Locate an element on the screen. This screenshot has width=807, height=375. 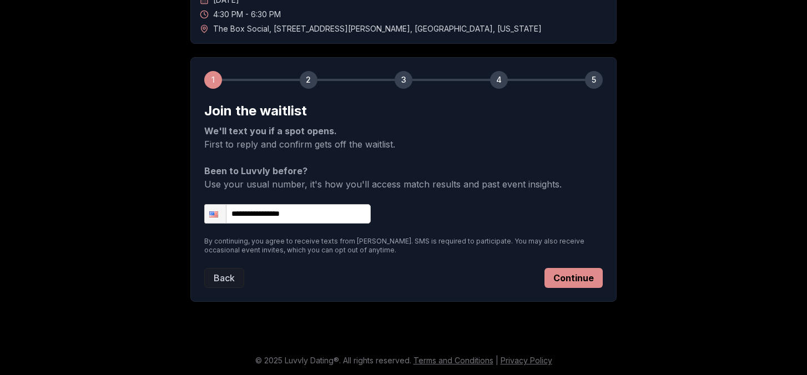
p: Use your usual number, it's how you'll access match results and past event insights. is located at coordinates (403, 178).